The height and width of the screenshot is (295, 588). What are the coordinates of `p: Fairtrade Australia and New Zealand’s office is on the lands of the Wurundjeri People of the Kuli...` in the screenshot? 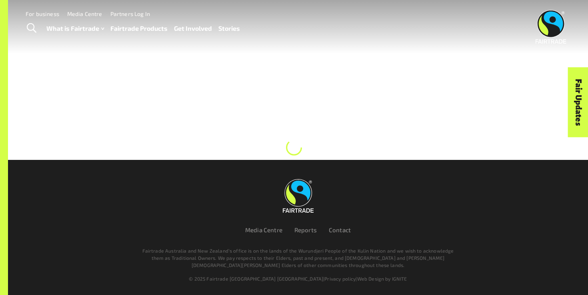 It's located at (298, 258).